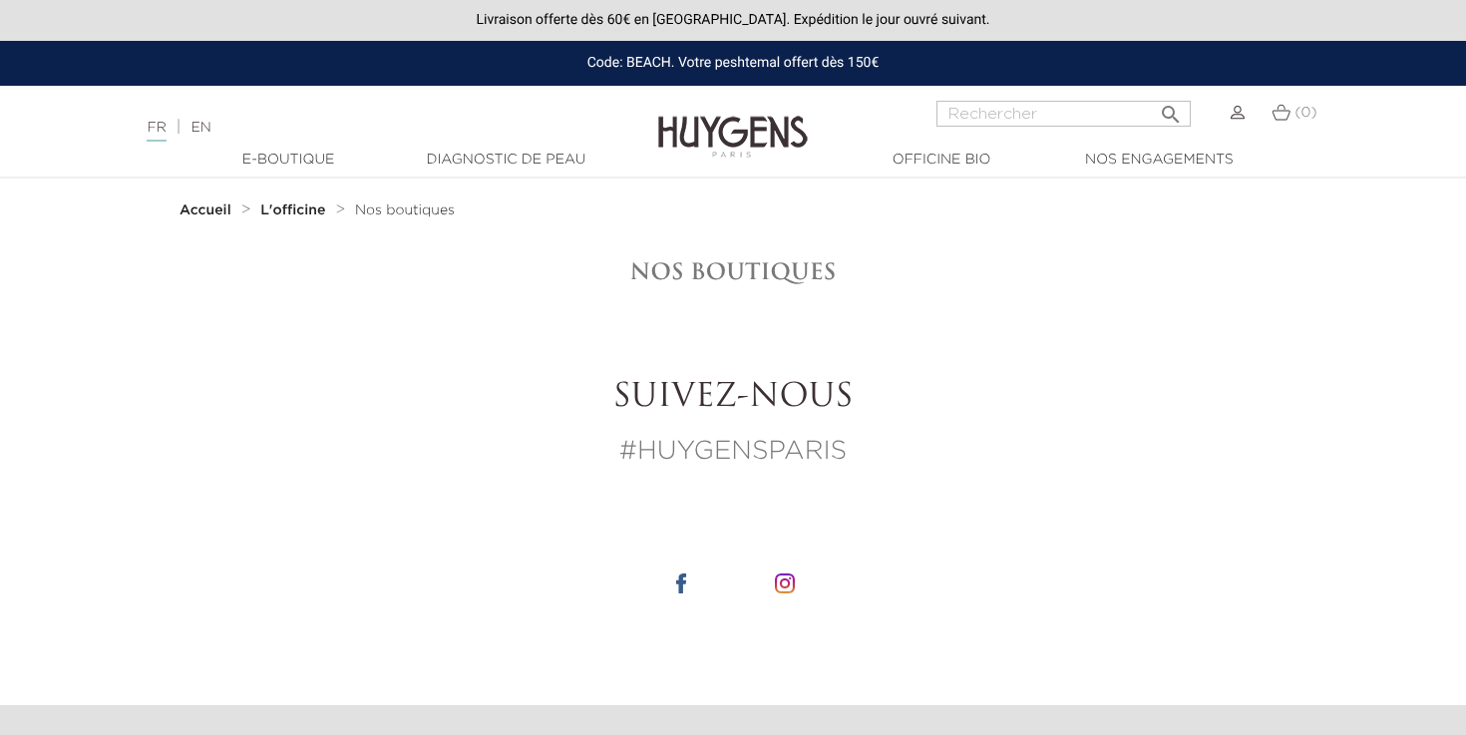  What do you see at coordinates (405, 210) in the screenshot?
I see `a: Nos boutiques` at bounding box center [405, 210].